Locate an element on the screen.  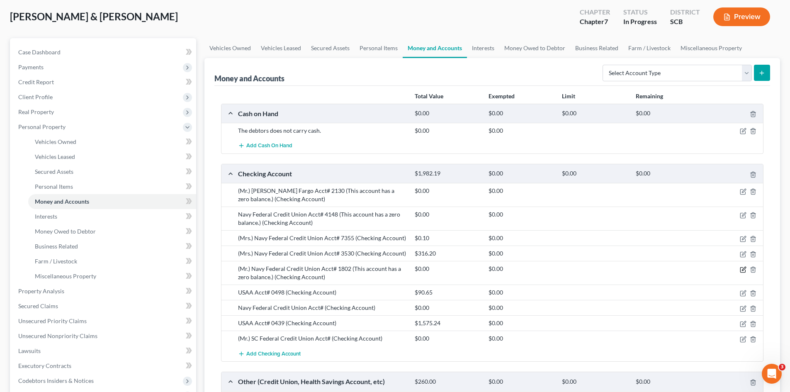
span: Vehicles Leased is located at coordinates (55, 156).